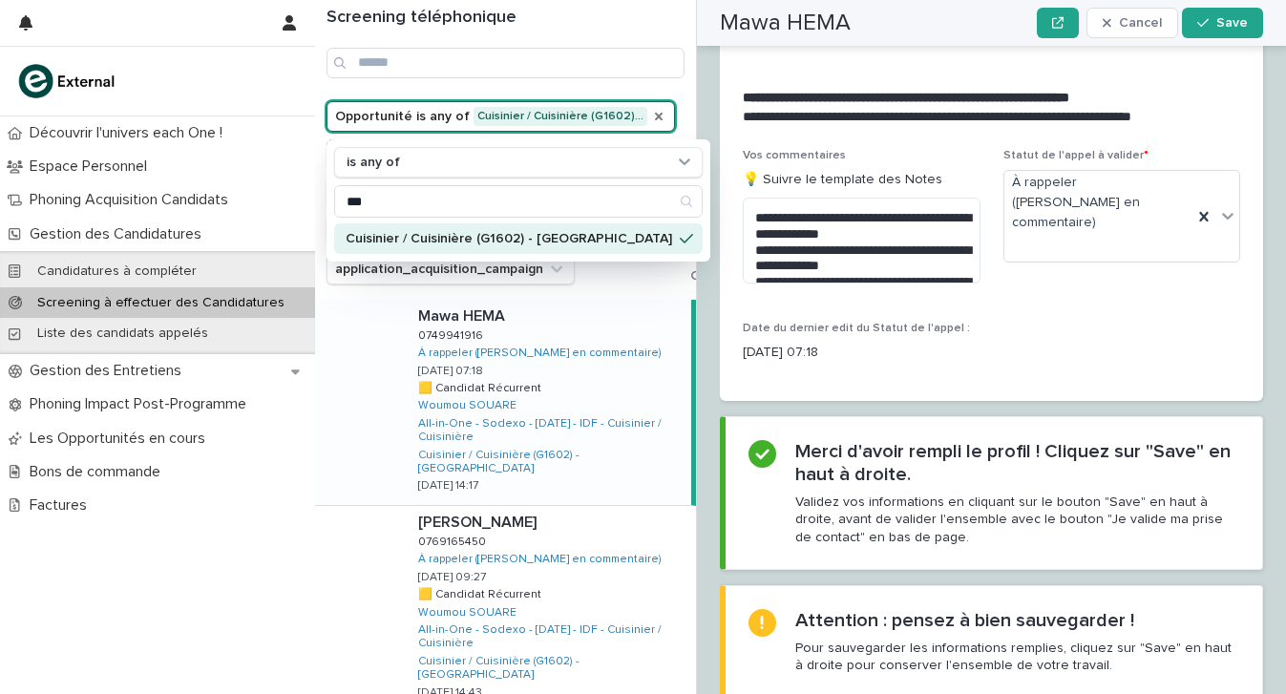 Image resolution: width=1286 pixels, height=694 pixels. Describe the element at coordinates (141, 404) in the screenshot. I see `p: Phoning Impact Post-Programme` at that location.